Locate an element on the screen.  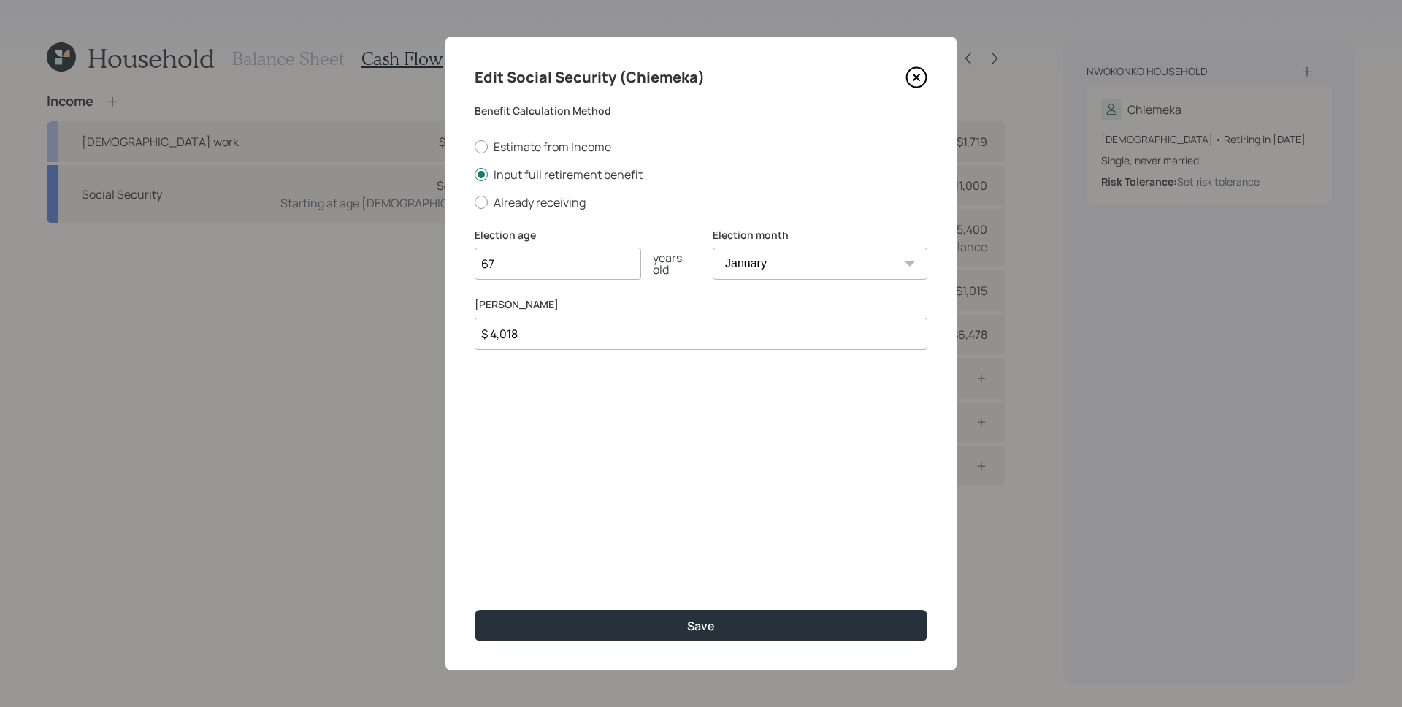
label: Election month is located at coordinates (820, 235).